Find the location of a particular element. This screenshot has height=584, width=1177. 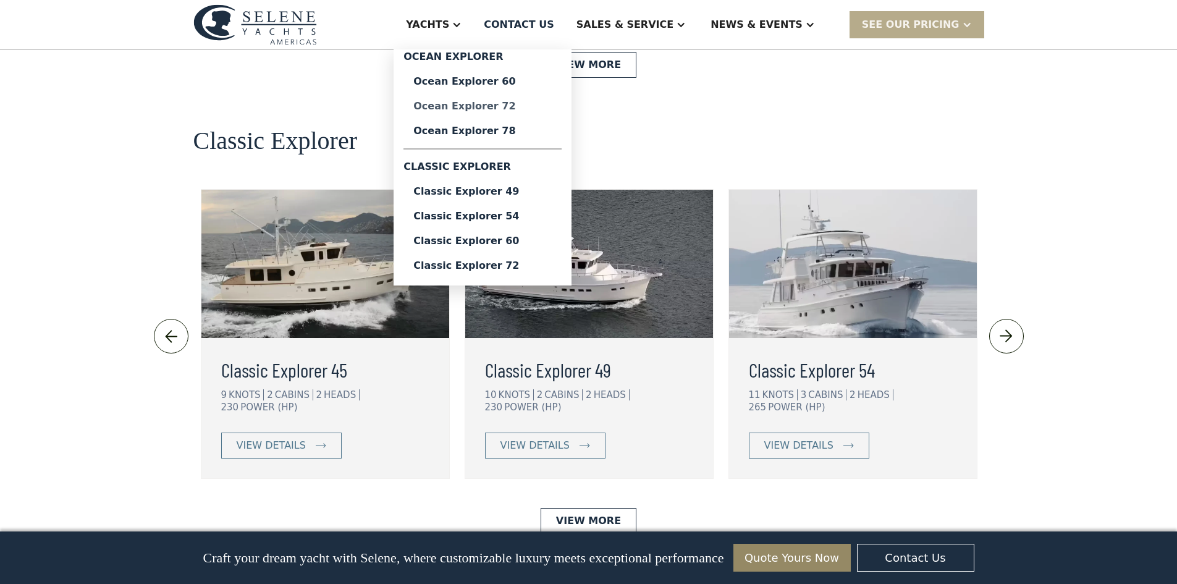

div: Sales & Service is located at coordinates (625, 25).